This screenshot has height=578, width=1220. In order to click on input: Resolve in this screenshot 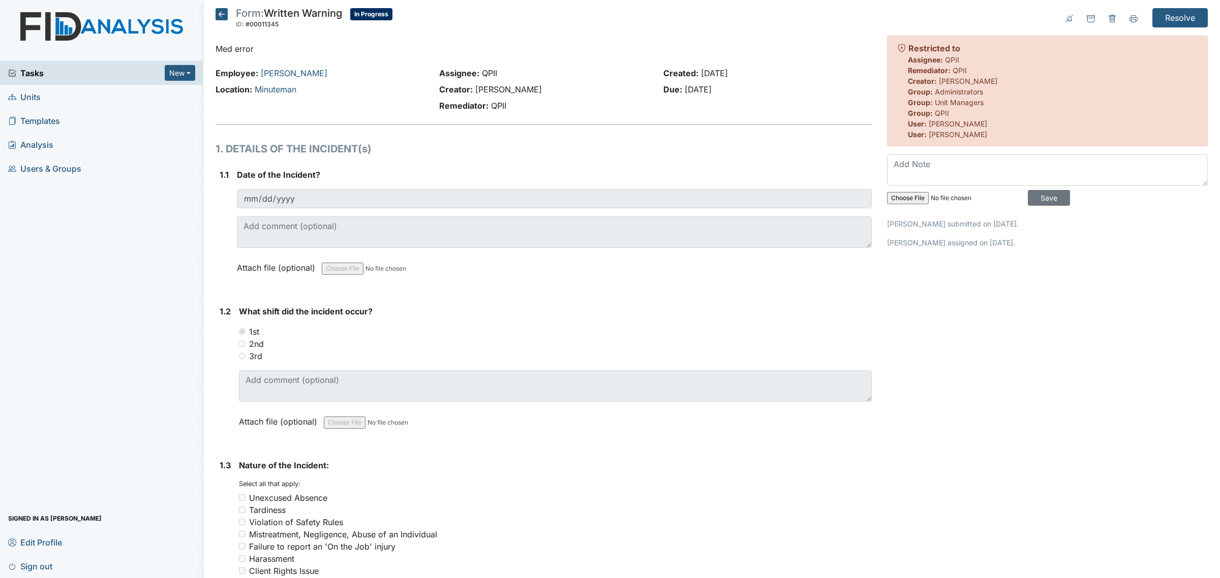, I will do `click(1179, 18)`.